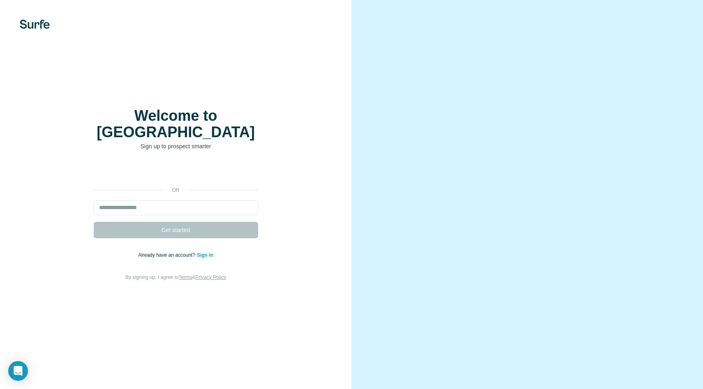 The height and width of the screenshot is (389, 703). I want to click on a: Sign in, so click(205, 255).